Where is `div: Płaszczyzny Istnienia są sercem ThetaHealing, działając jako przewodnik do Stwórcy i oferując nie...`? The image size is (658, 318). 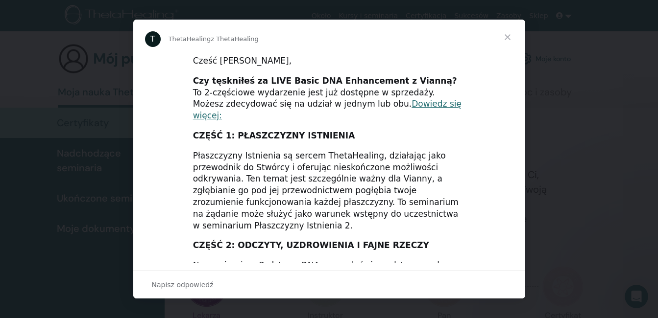
div: Płaszczyzny Istnienia są sercem ThetaHealing, działając jako przewodnik do Stwórcy i oferując nie... is located at coordinates (329, 191).